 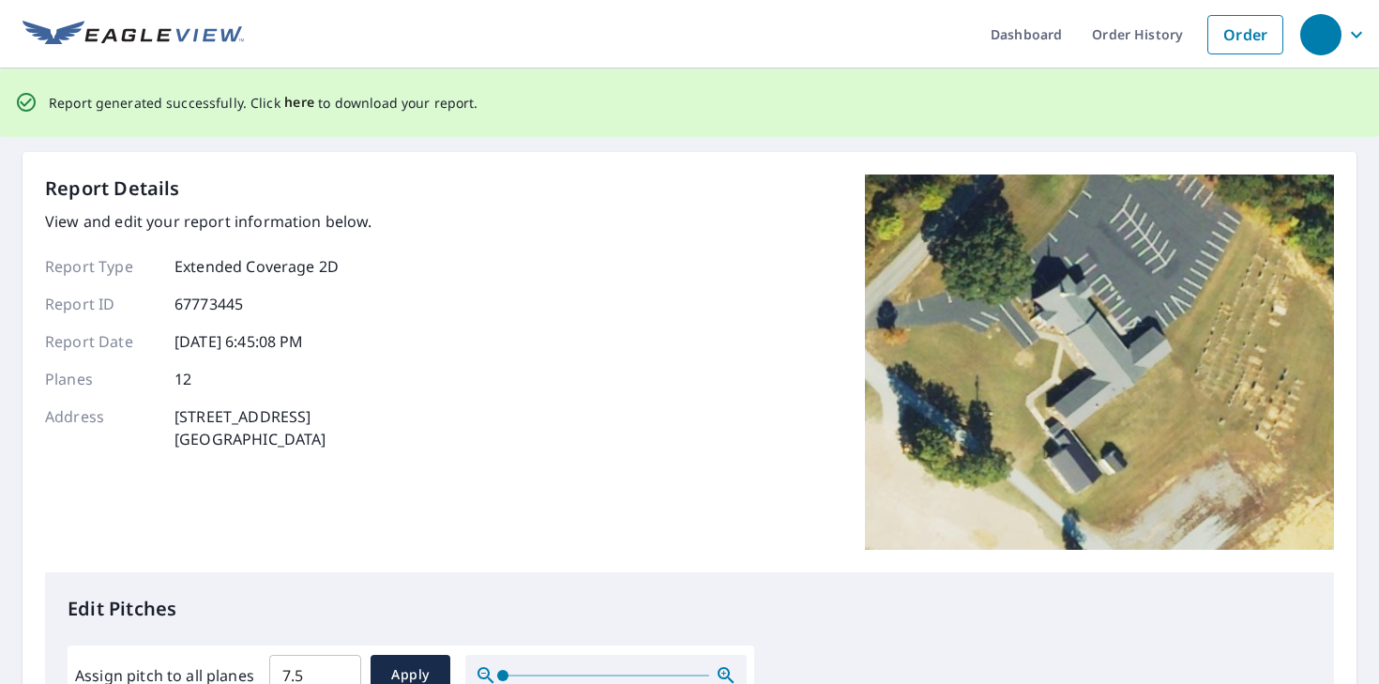 I want to click on img: EV Logo, so click(x=133, y=35).